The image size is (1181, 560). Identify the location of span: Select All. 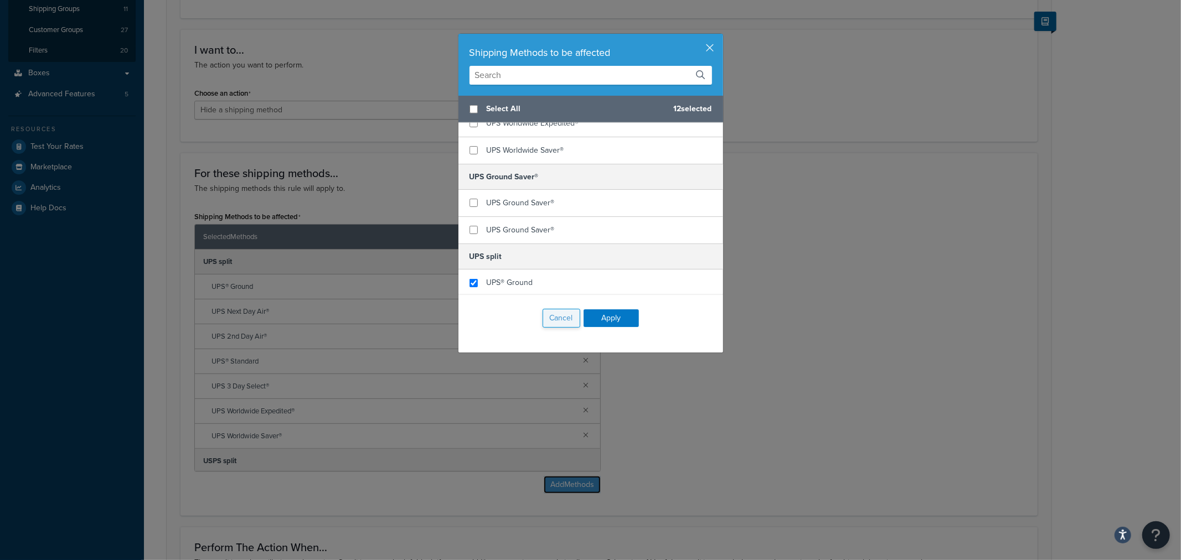
(576, 109).